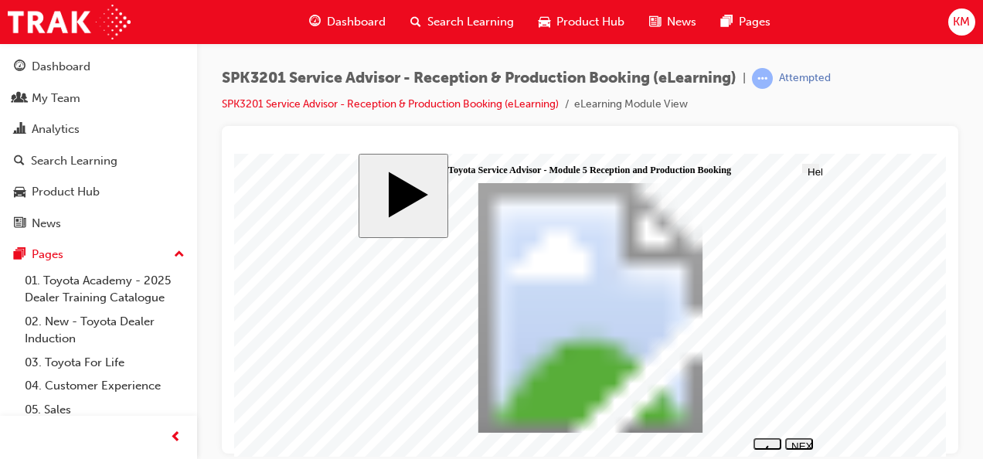 The image size is (983, 459). Describe the element at coordinates (347, 22) in the screenshot. I see `a: guage-iconDashboard` at that location.